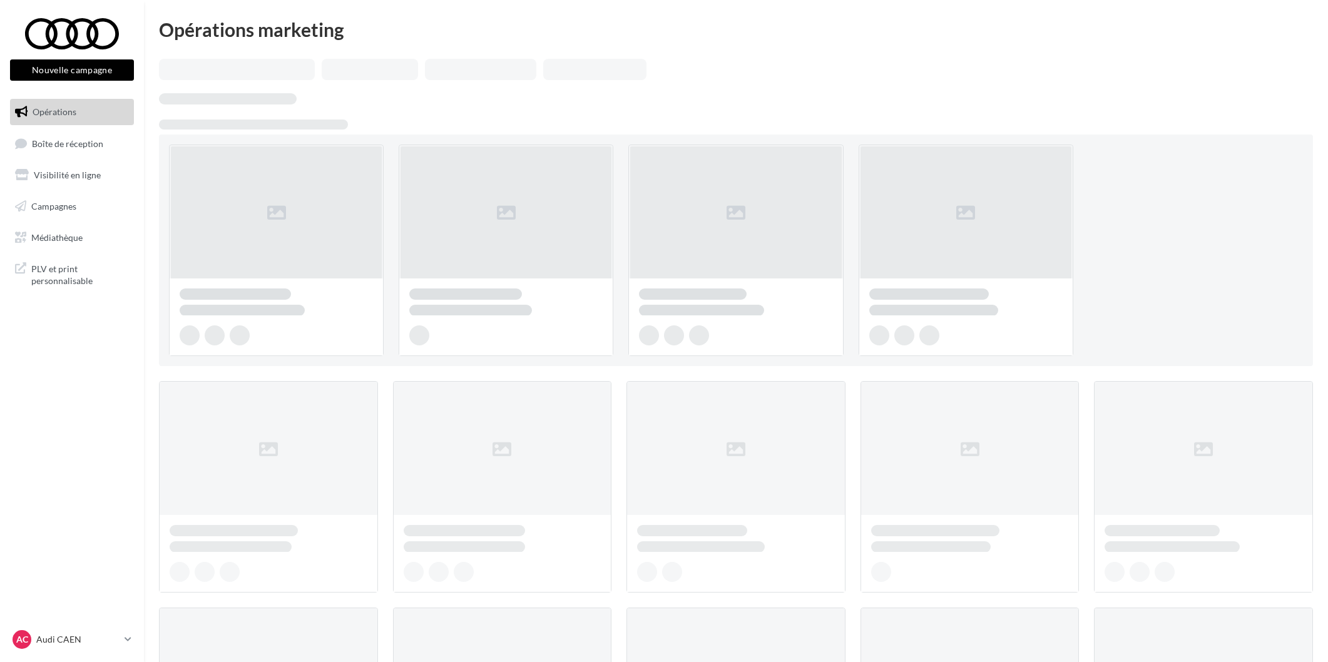 This screenshot has width=1328, height=662. Describe the element at coordinates (72, 207) in the screenshot. I see `a: Campagnes` at that location.